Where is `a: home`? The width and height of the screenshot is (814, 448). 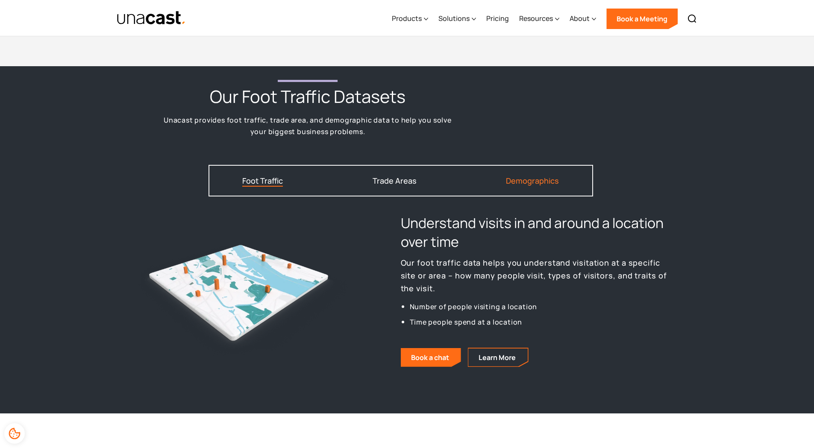
a: home is located at coordinates (151, 18).